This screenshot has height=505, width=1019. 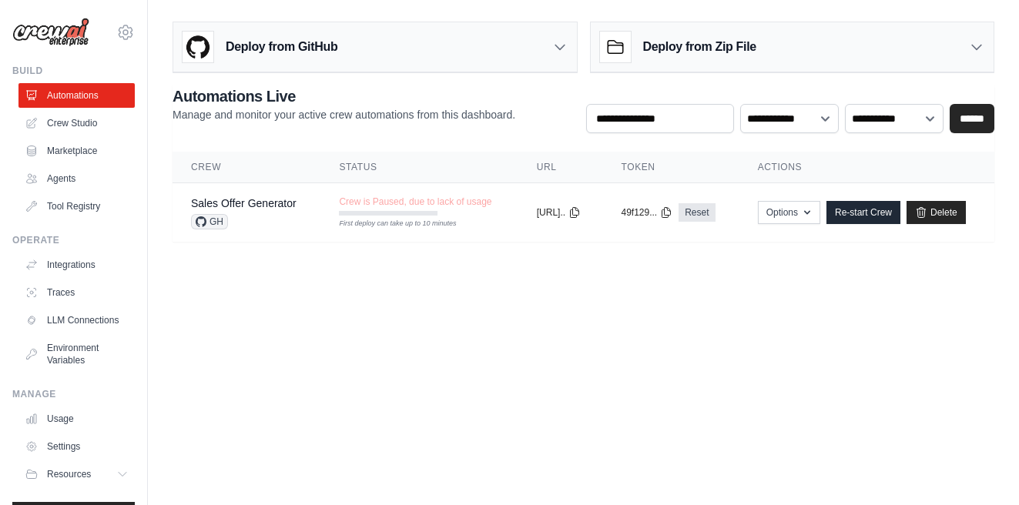 I want to click on span: GH, so click(x=210, y=222).